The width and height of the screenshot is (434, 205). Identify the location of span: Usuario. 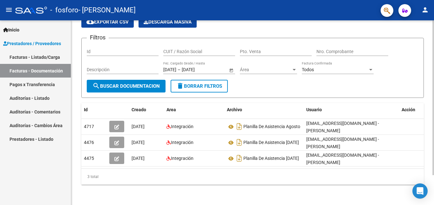
(314, 110).